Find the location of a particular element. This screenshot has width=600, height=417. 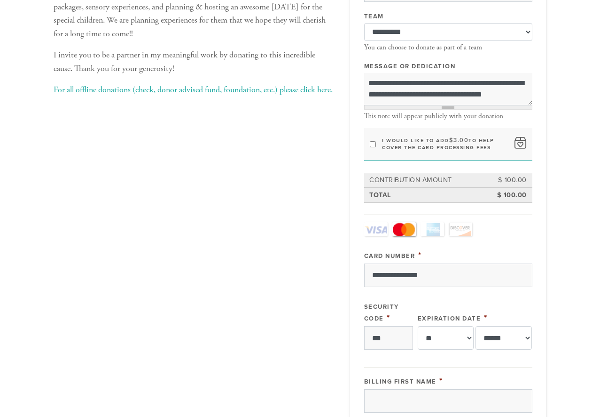

a: Amex is located at coordinates (433, 229).